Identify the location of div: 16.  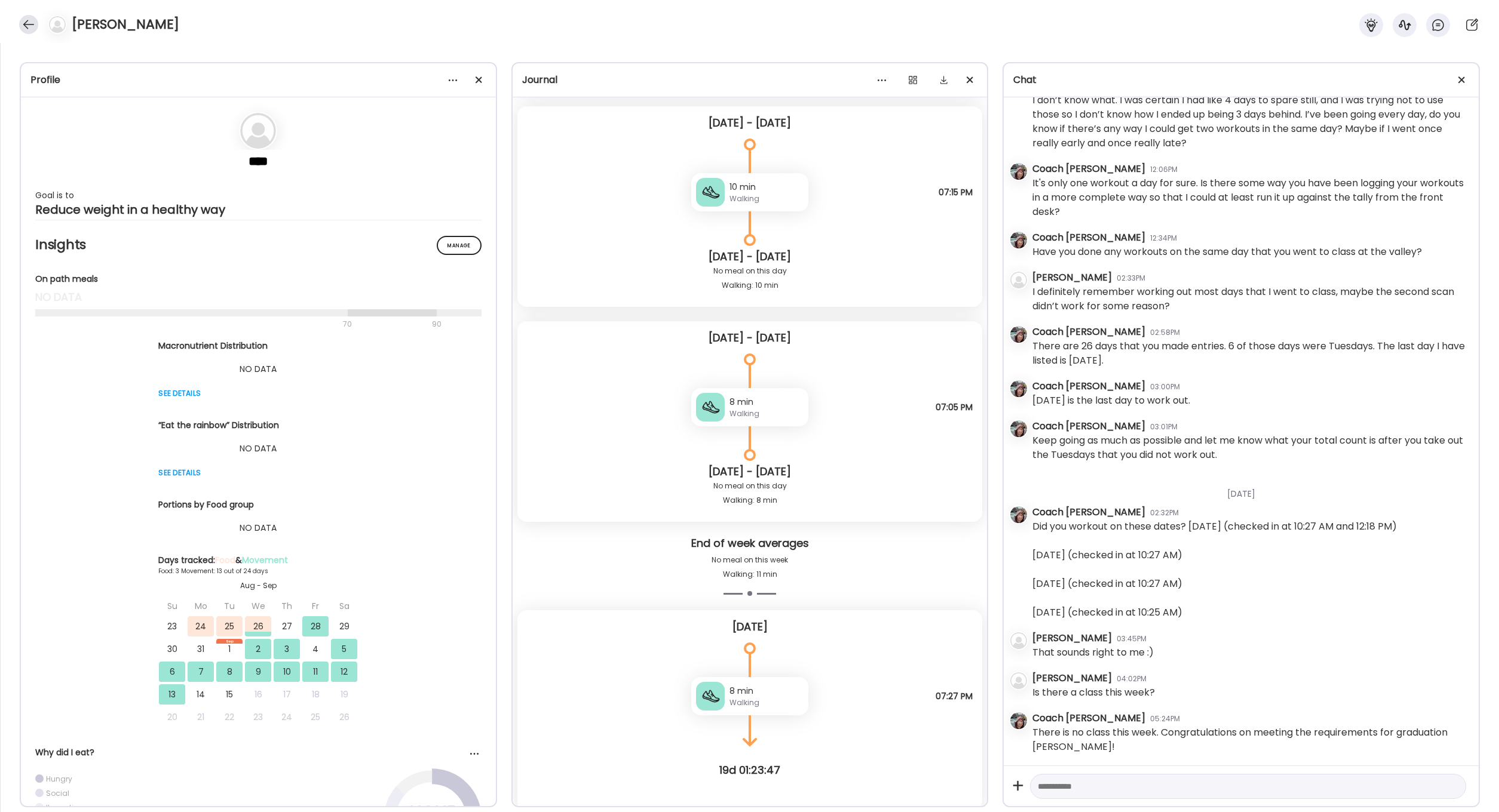
(258, 694).